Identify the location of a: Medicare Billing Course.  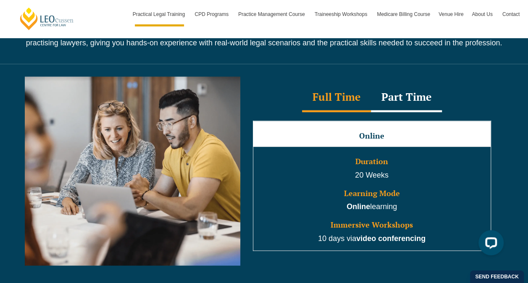
(403, 14).